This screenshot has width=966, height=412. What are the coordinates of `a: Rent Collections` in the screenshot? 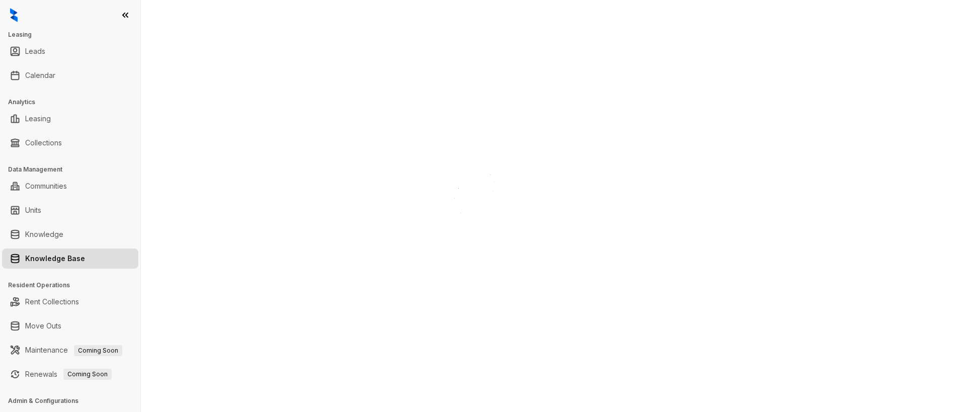 It's located at (52, 302).